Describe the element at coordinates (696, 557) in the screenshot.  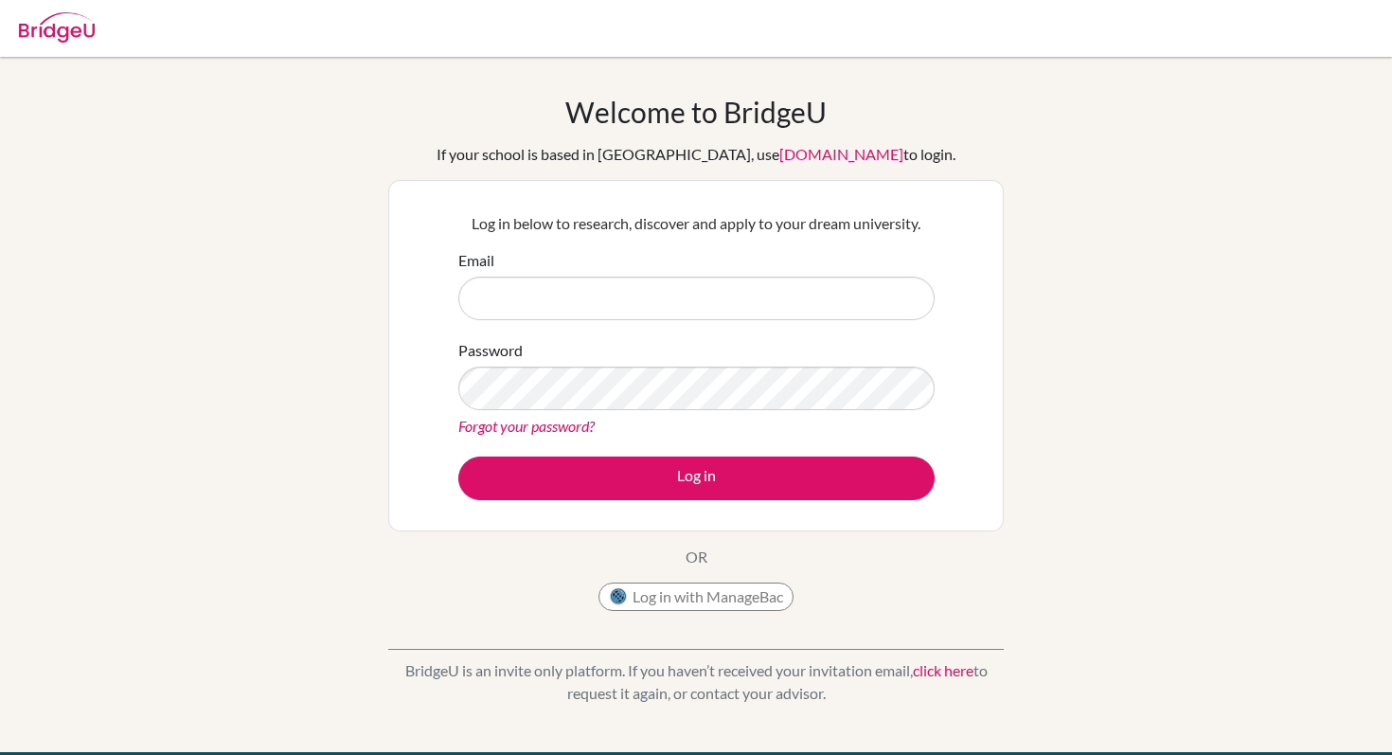
I see `p: OR` at that location.